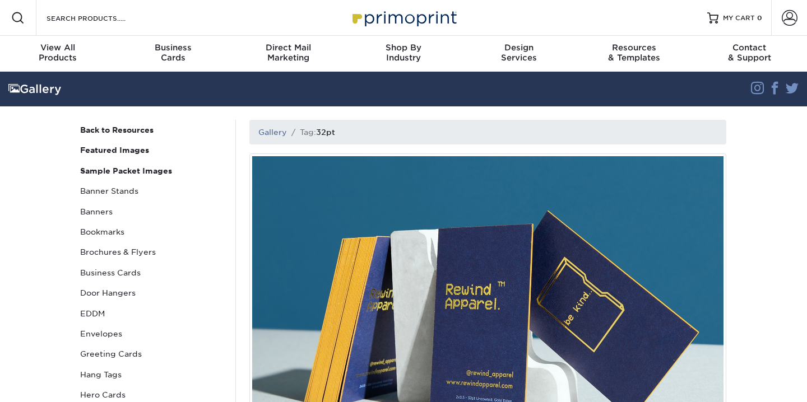 The width and height of the screenshot is (807, 402). Describe the element at coordinates (126, 171) in the screenshot. I see `strong: Sample Packet Images` at that location.